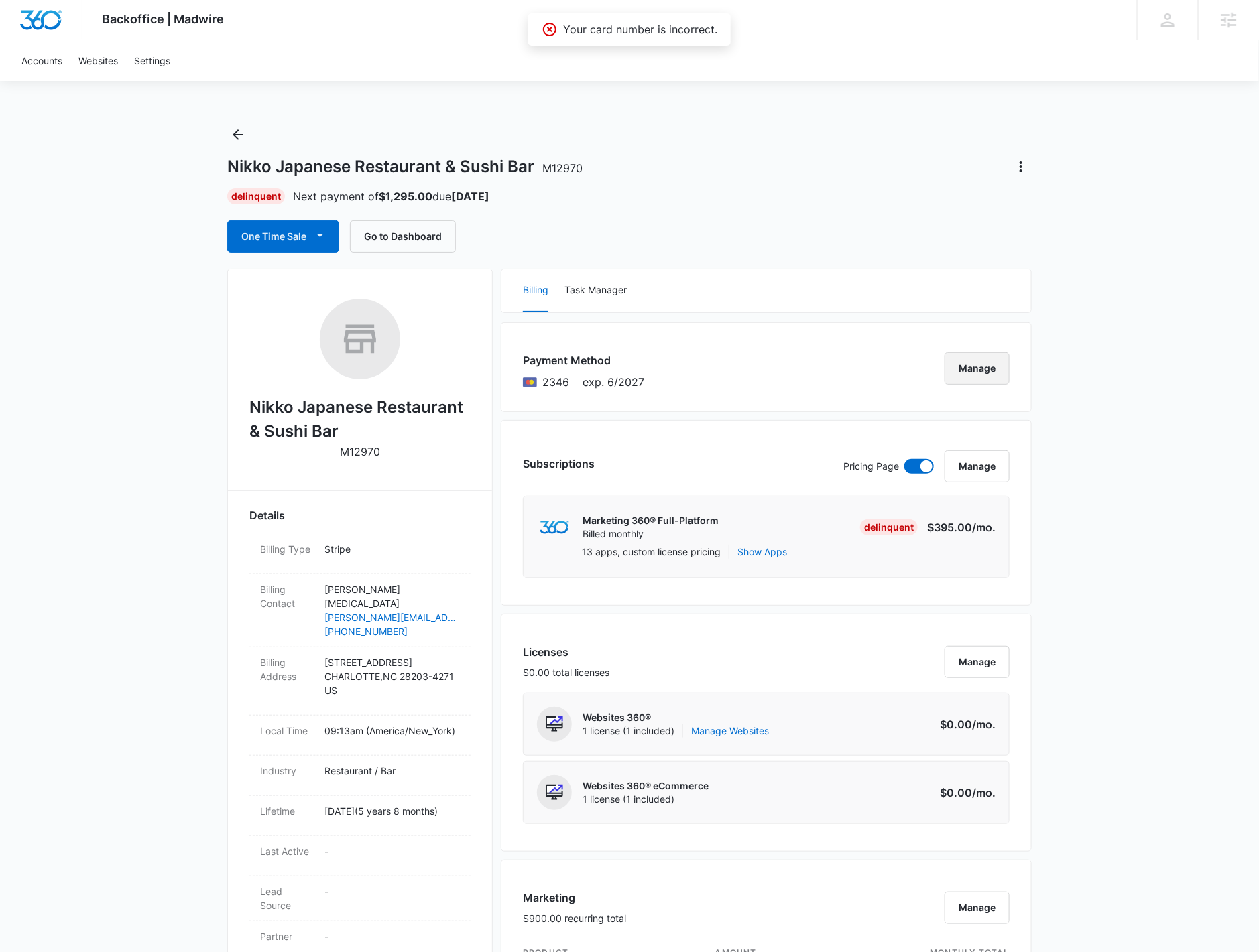 Image resolution: width=1259 pixels, height=952 pixels. Describe the element at coordinates (287, 851) in the screenshot. I see `dt: Last Active` at that location.